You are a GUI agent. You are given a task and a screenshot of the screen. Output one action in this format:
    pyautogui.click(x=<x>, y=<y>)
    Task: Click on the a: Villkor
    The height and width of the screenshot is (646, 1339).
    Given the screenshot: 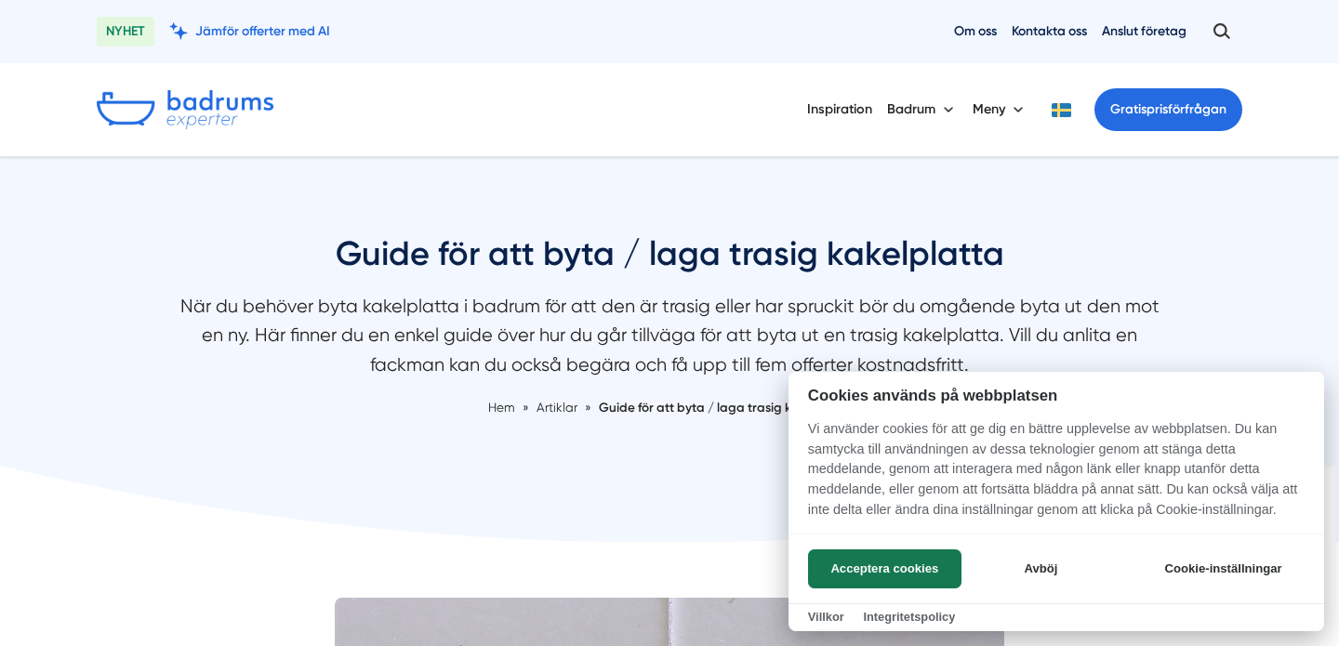 What is the action you would take?
    pyautogui.click(x=825, y=616)
    